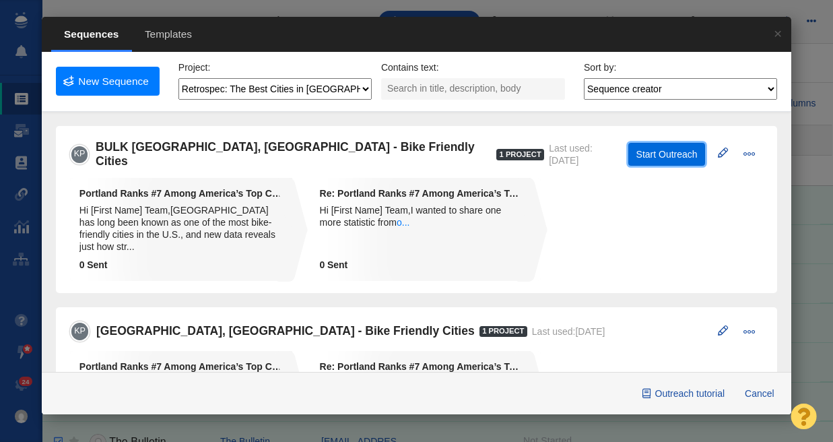 The image size is (833, 442). I want to click on div: Hi [First Name] Team,I wanted to share one more statistic from, so click(421, 216).